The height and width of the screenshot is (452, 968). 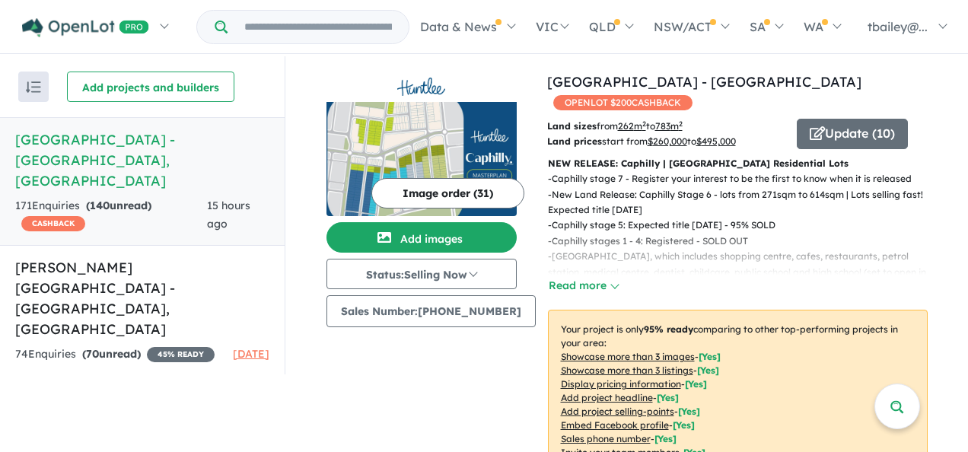 I want to click on p: from, so click(x=666, y=126).